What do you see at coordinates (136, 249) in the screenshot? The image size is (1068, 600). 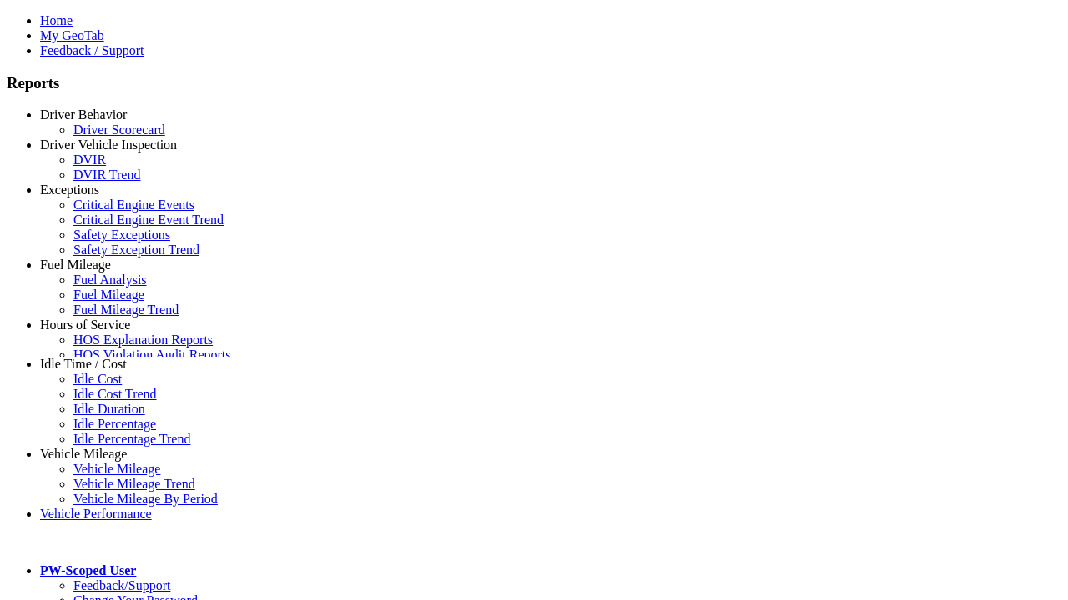 I see `a: Safety Exception Trend` at bounding box center [136, 249].